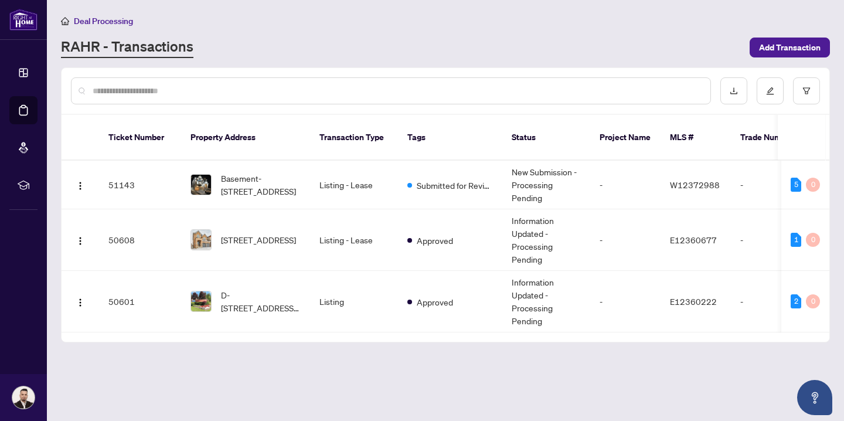 Image resolution: width=844 pixels, height=421 pixels. Describe the element at coordinates (127, 47) in the screenshot. I see `a: RAHR - Transactions` at that location.